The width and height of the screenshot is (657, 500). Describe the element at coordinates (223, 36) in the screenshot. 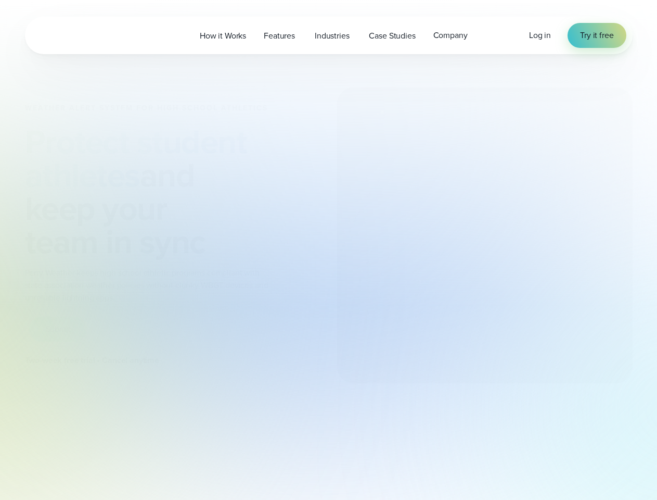

I see `span: How it Works` at that location.